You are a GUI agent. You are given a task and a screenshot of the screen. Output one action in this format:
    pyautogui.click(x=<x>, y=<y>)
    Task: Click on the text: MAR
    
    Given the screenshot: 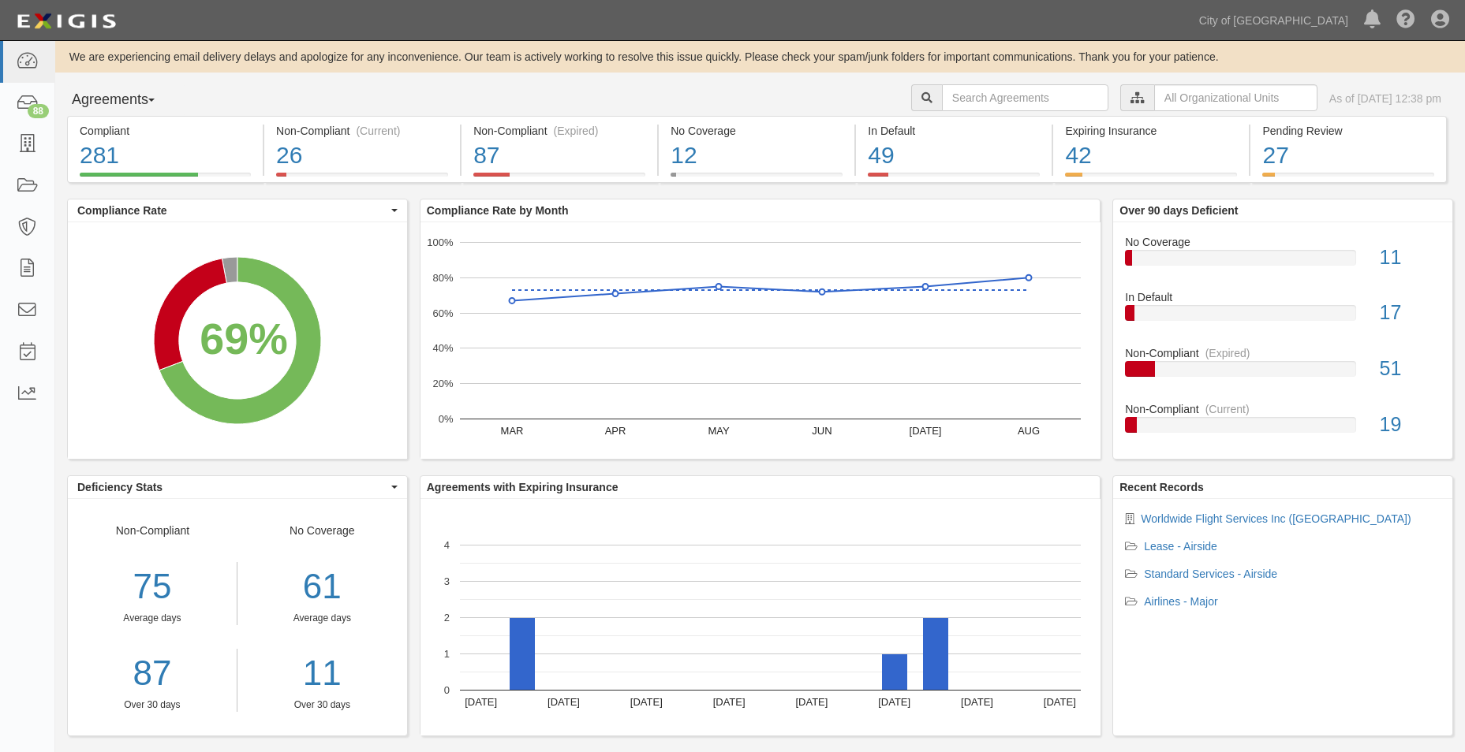 What is the action you would take?
    pyautogui.click(x=511, y=431)
    